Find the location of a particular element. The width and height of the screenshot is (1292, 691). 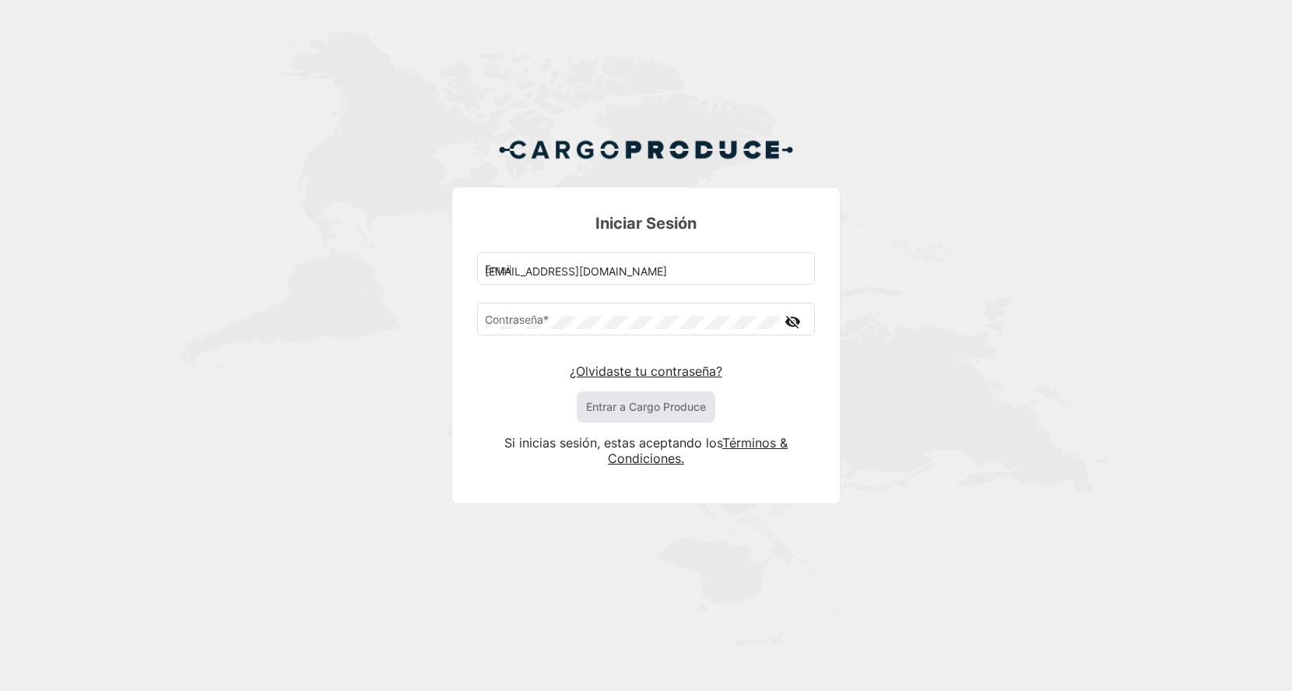

a: ¿Olvidaste tu contraseña? is located at coordinates (646, 371).